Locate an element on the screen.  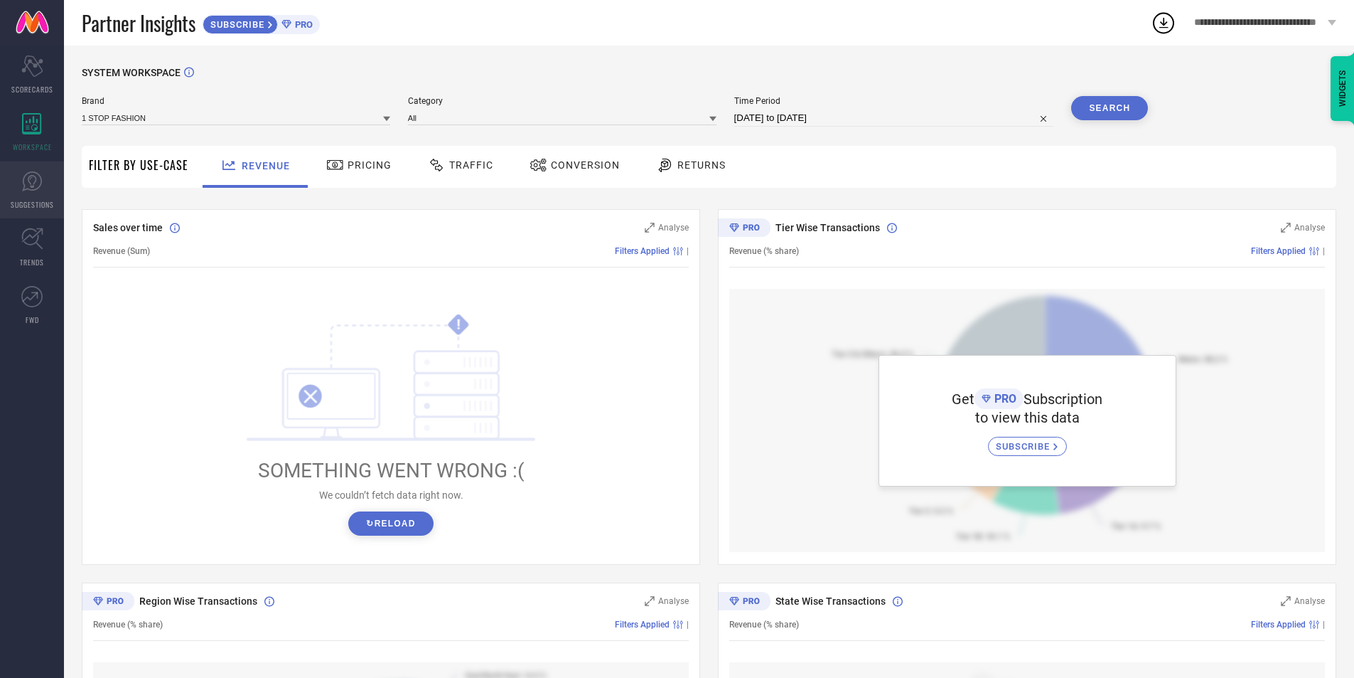
button: ↻Reload is located at coordinates (390, 523).